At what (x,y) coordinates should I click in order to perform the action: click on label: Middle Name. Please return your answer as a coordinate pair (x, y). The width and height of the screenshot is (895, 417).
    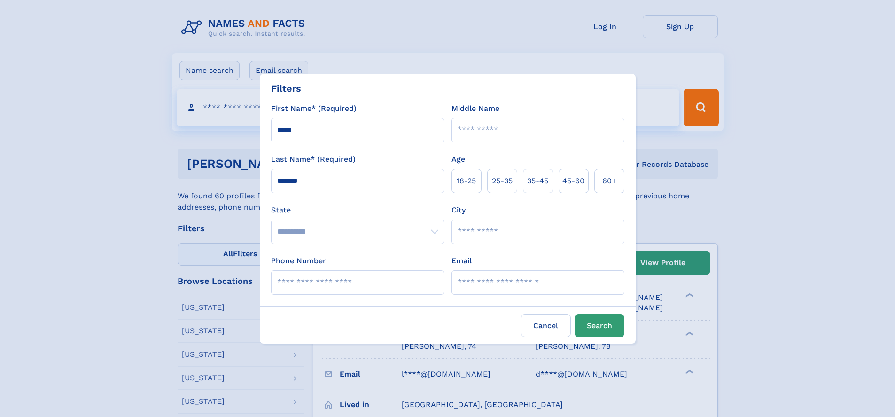
    Looking at the image, I should click on (476, 109).